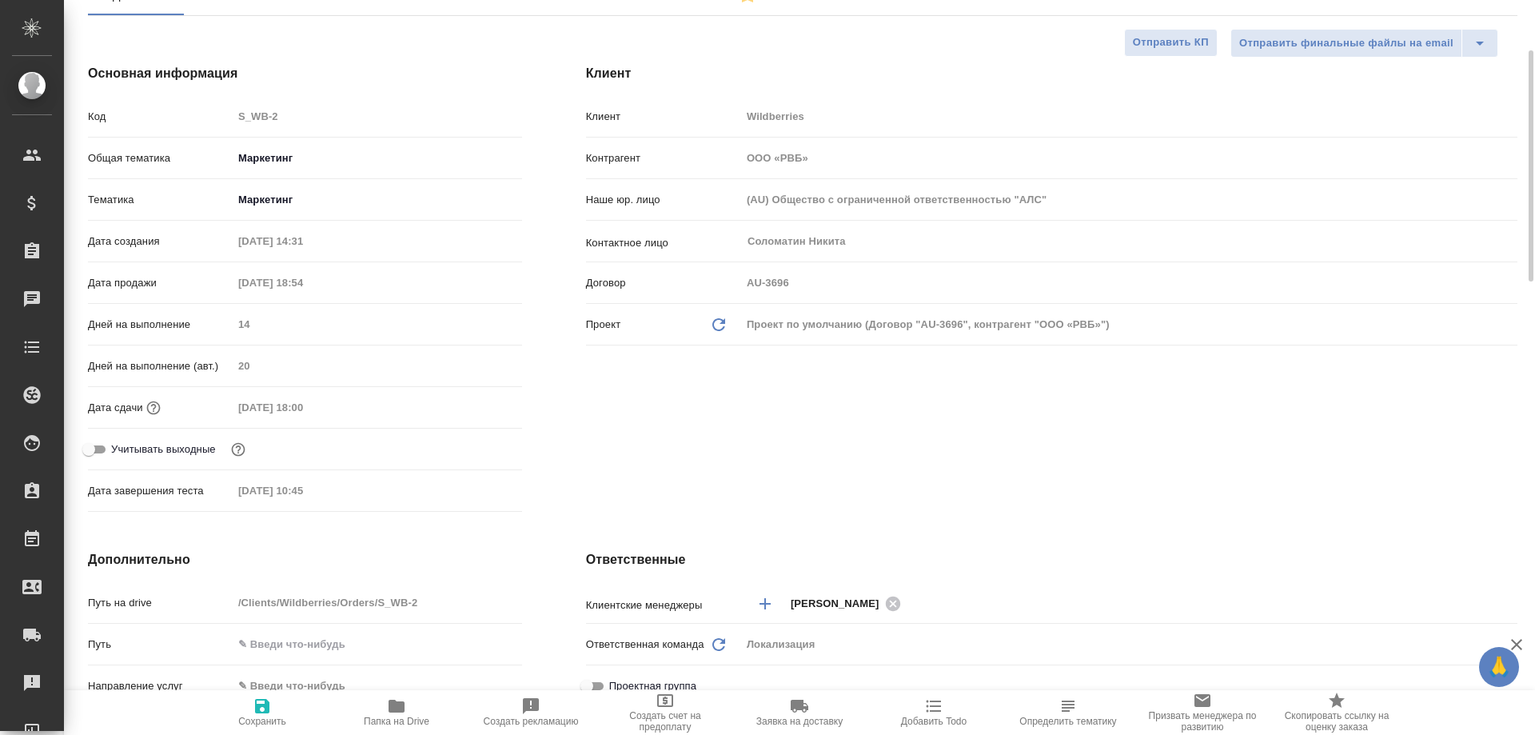  Describe the element at coordinates (160, 200) in the screenshot. I see `p: Тематика` at that location.